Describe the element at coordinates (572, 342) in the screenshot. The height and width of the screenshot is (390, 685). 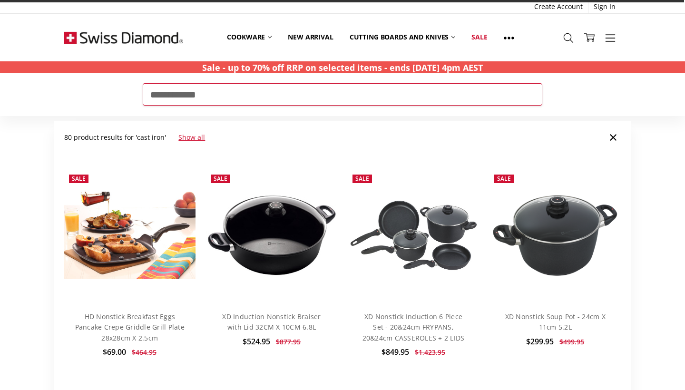
I see `span: $499.95` at that location.